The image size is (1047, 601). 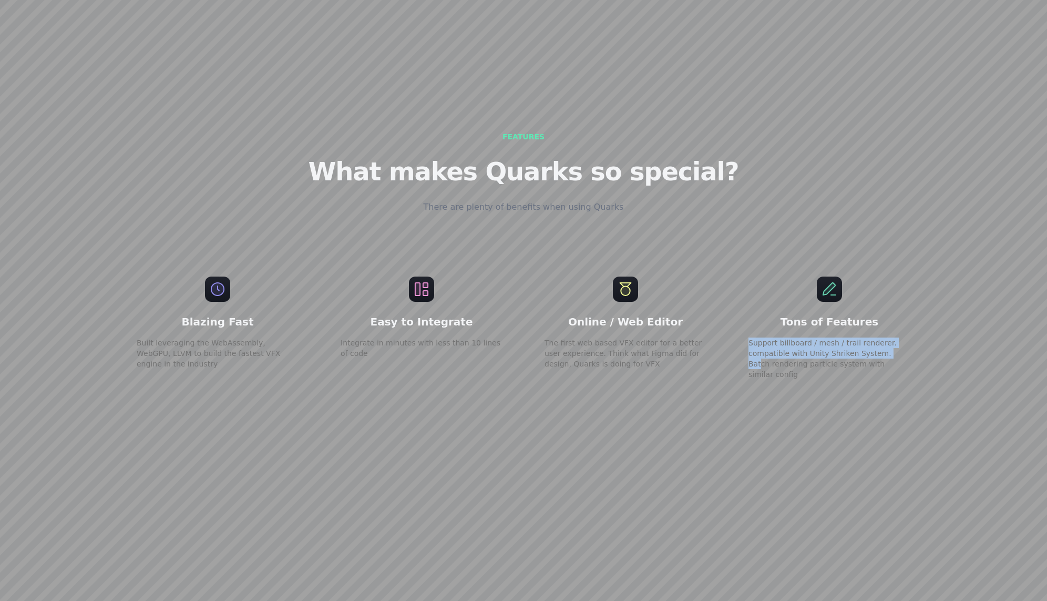 I want to click on h3: Tons of Features, so click(x=830, y=322).